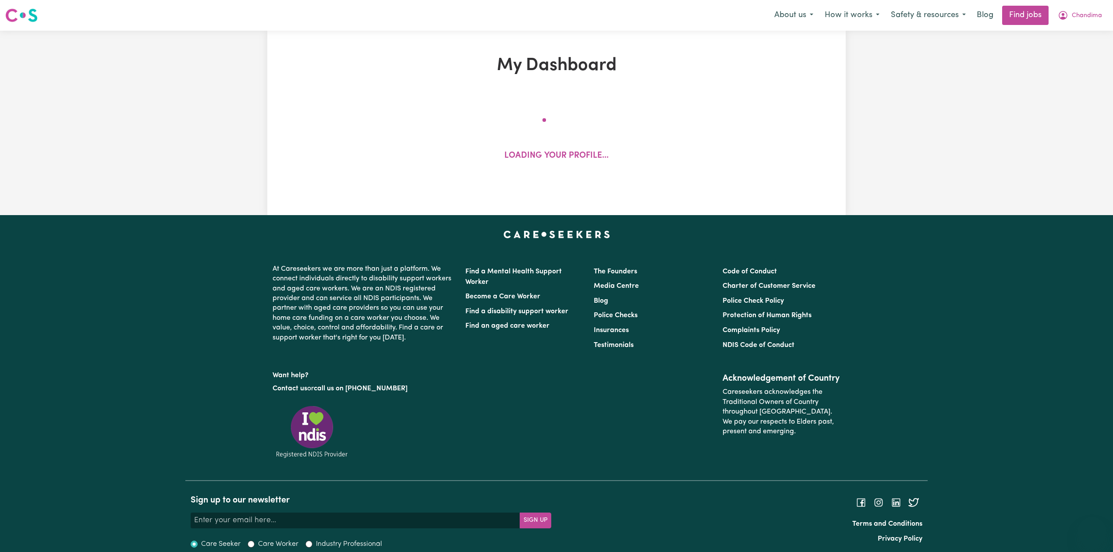  I want to click on a: Complaints Policy, so click(751, 330).